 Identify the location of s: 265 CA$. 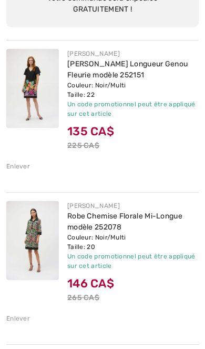
(83, 297).